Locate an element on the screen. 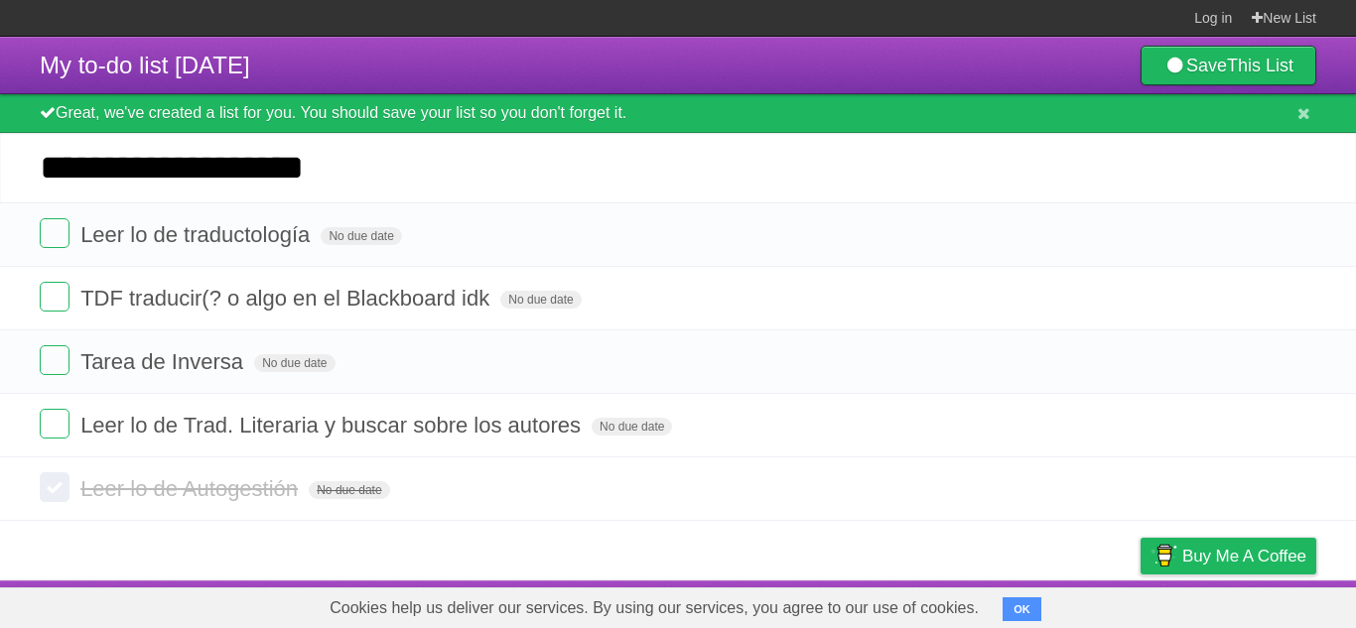 Image resolution: width=1356 pixels, height=628 pixels. a: Terms is located at coordinates (1069, 605).